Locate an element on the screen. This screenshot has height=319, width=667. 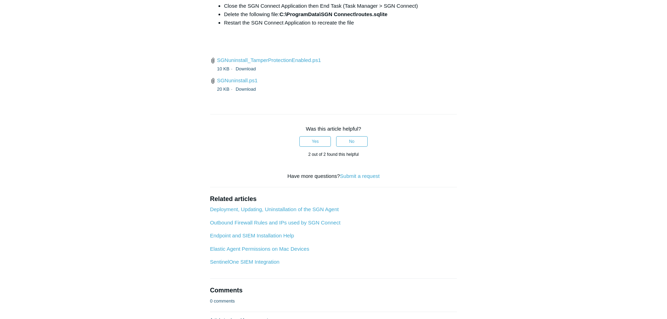
p: 0 comments is located at coordinates (222, 301).